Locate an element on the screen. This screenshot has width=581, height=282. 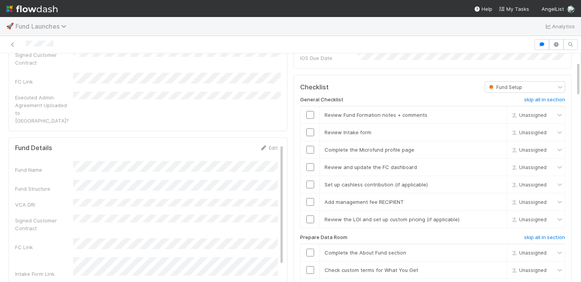
span: AngelList is located at coordinates (553, 9).